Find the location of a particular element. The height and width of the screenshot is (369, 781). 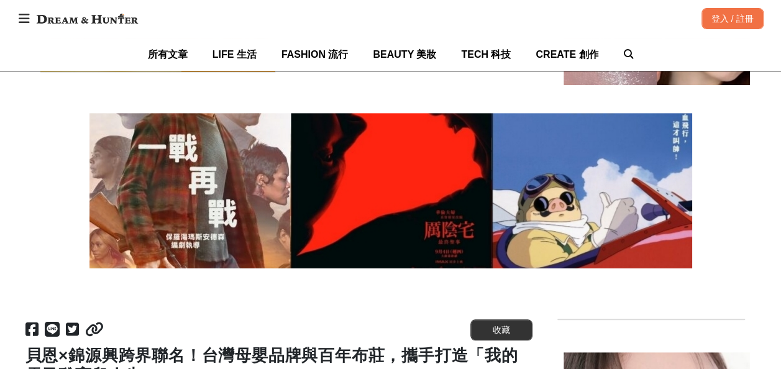

img: 2025「9月上映電影推薦」：厲陰宅：最終聖事、紅豬、一戰再戰...快加入必看片單 is located at coordinates (391, 191).